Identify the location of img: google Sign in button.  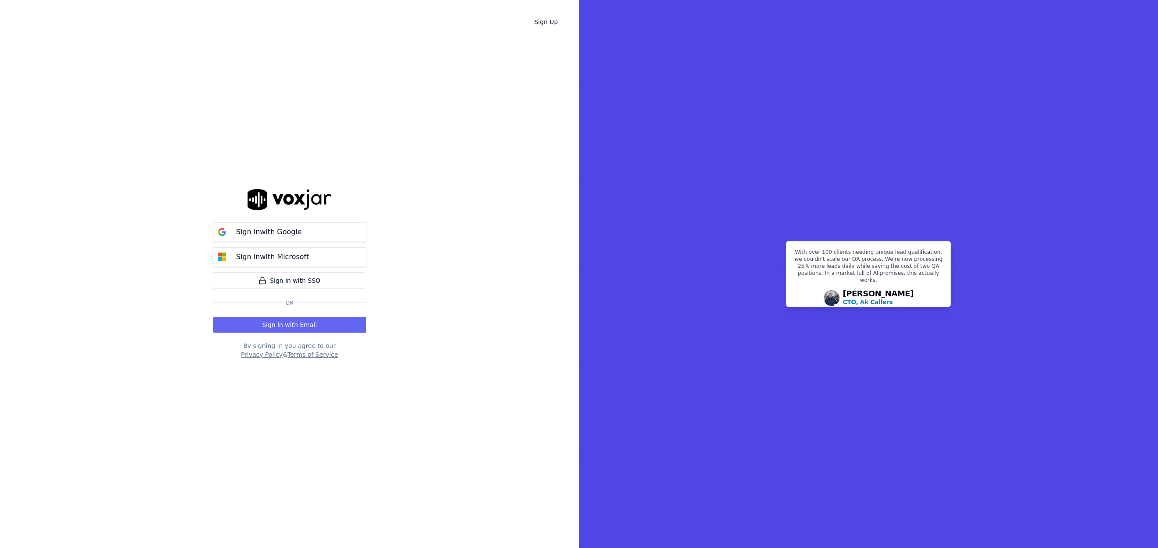
(222, 232).